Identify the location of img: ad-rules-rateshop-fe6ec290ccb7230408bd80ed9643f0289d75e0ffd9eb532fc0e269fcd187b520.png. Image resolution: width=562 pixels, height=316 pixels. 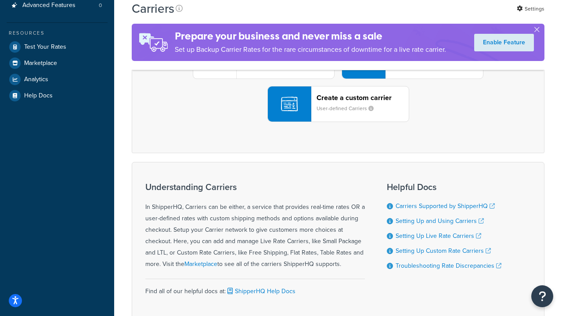
(153, 42).